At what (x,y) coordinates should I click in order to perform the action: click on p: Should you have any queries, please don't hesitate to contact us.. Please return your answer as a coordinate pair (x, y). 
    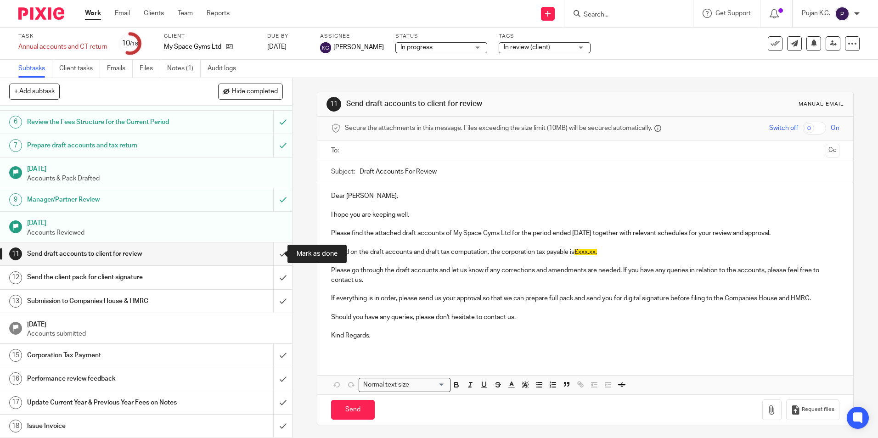
    Looking at the image, I should click on (585, 317).